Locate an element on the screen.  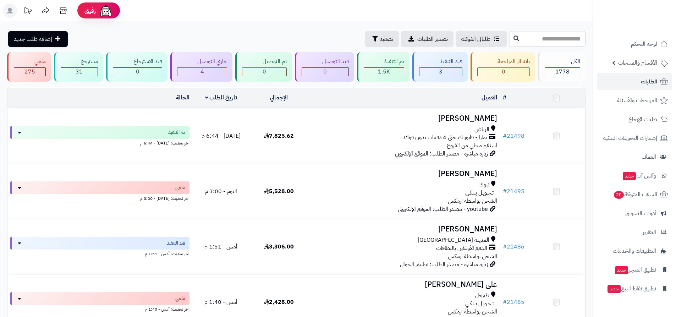
span: إشعارات التحويلات البنكية is located at coordinates (631, 138).